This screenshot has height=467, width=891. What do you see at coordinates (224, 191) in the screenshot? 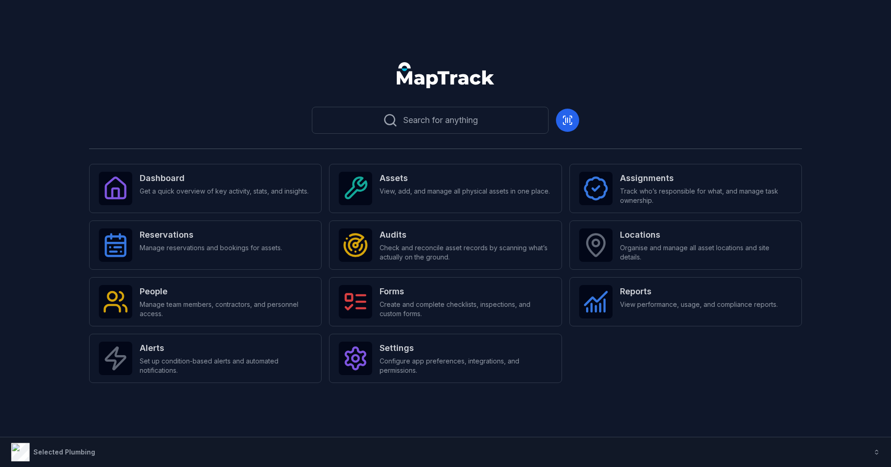
I see `span: Get a quick overview of key activity, stats, and insights.` at bounding box center [224, 191].